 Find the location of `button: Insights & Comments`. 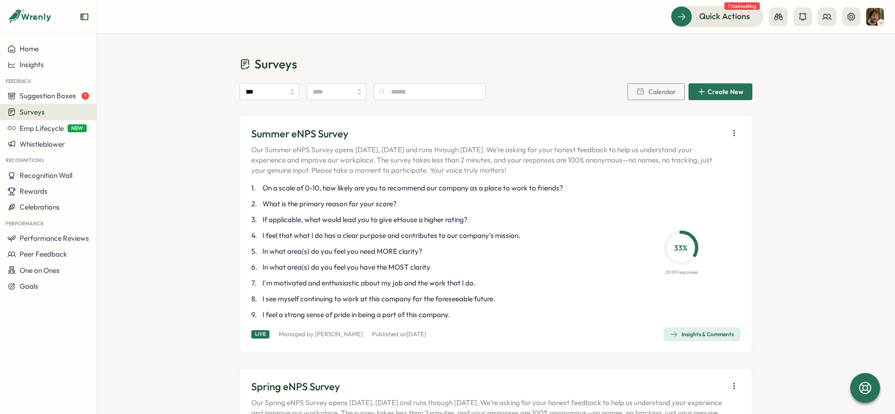

button: Insights & Comments is located at coordinates (702, 335).